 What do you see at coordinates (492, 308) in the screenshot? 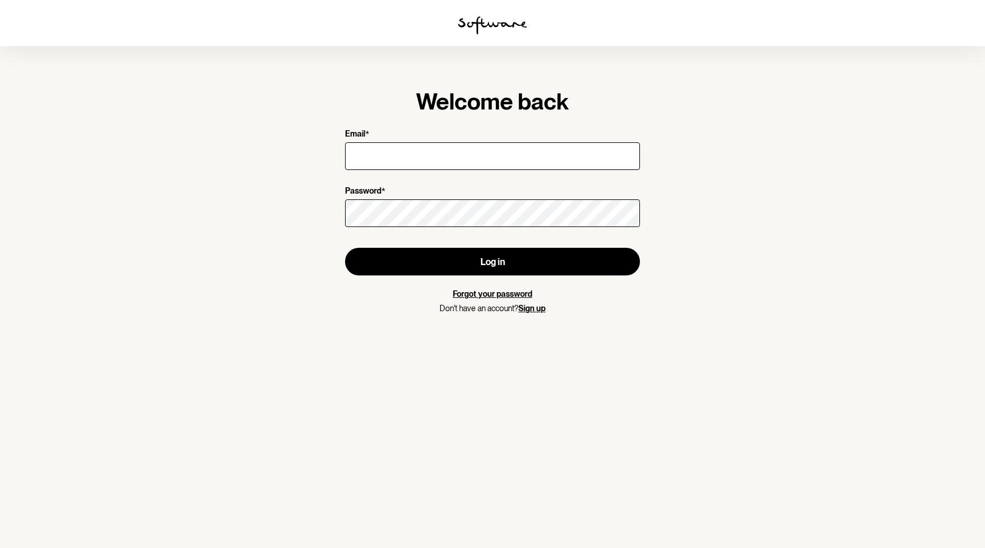
I see `p: Don't have an account?` at bounding box center [492, 308].